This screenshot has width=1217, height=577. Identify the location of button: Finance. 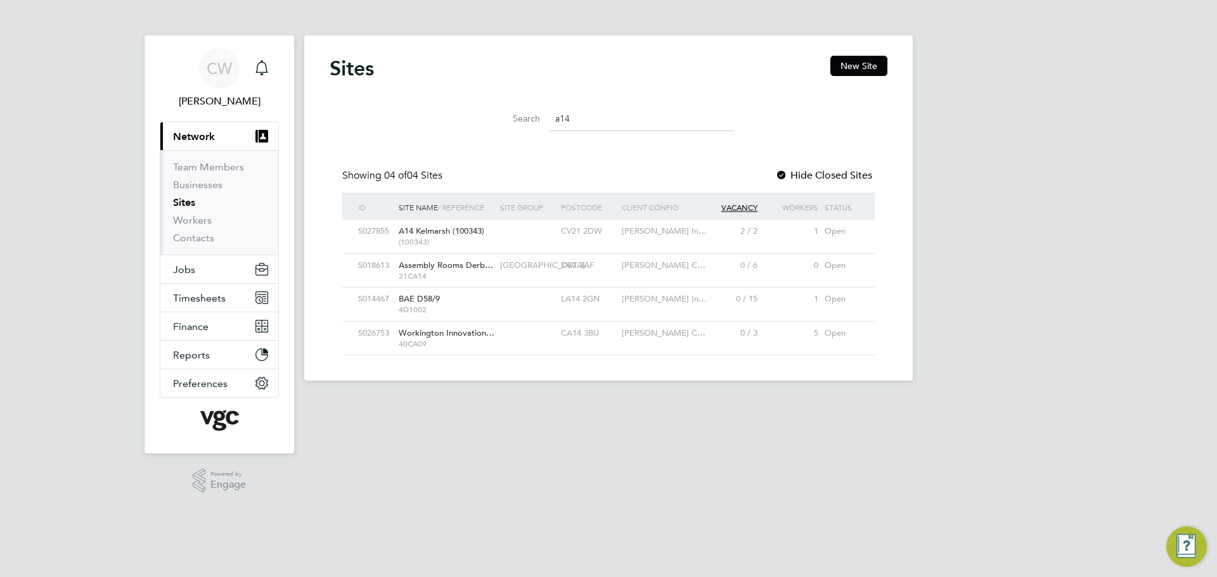
(219, 326).